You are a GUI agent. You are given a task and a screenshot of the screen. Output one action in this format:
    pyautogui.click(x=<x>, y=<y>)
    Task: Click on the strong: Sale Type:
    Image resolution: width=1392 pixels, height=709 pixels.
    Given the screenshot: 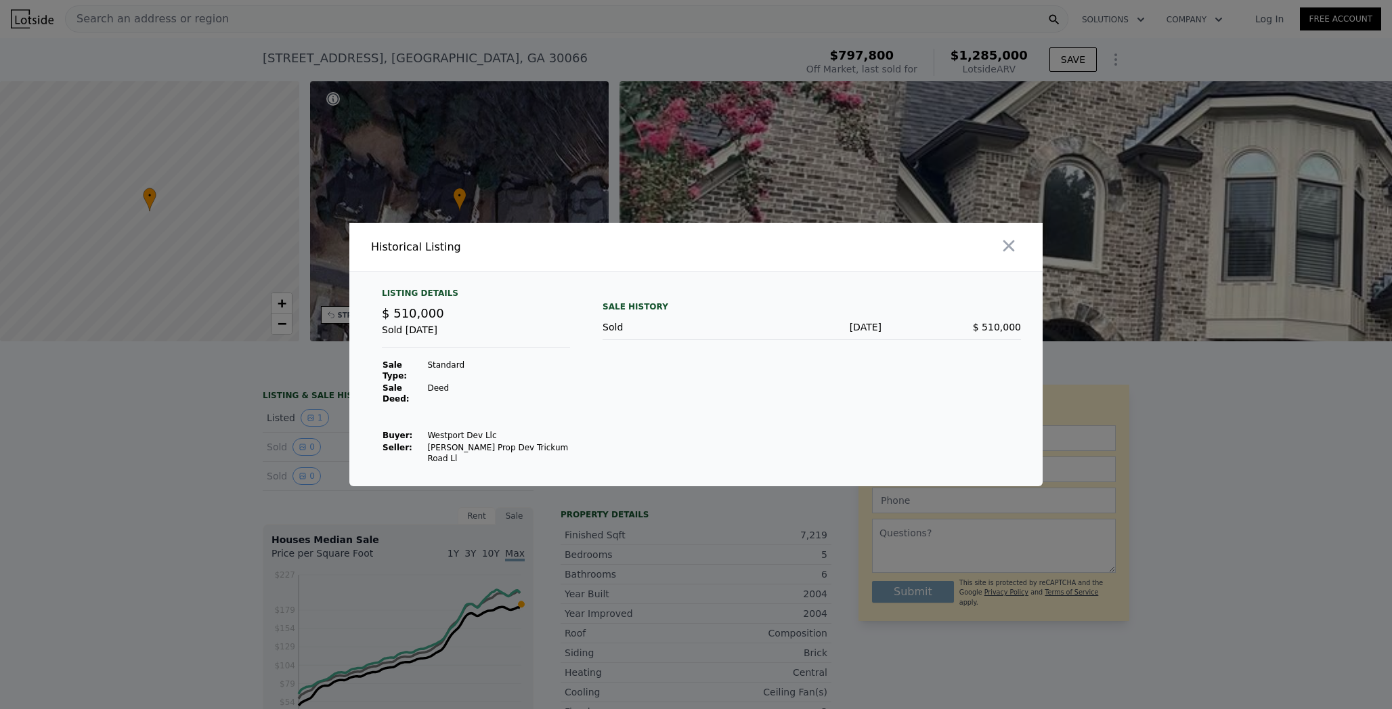 What is the action you would take?
    pyautogui.click(x=395, y=370)
    